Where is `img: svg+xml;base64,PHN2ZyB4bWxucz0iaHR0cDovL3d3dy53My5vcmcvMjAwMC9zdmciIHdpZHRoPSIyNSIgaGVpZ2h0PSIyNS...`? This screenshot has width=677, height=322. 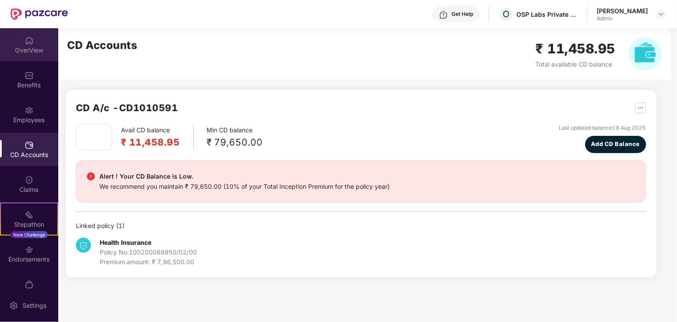 img: svg+xml;base64,PHN2ZyB4bWxucz0iaHR0cDovL3d3dy53My5vcmcvMjAwMC9zdmciIHdpZHRoPSIyNSIgaGVpZ2h0PSIyNS... is located at coordinates (641, 108).